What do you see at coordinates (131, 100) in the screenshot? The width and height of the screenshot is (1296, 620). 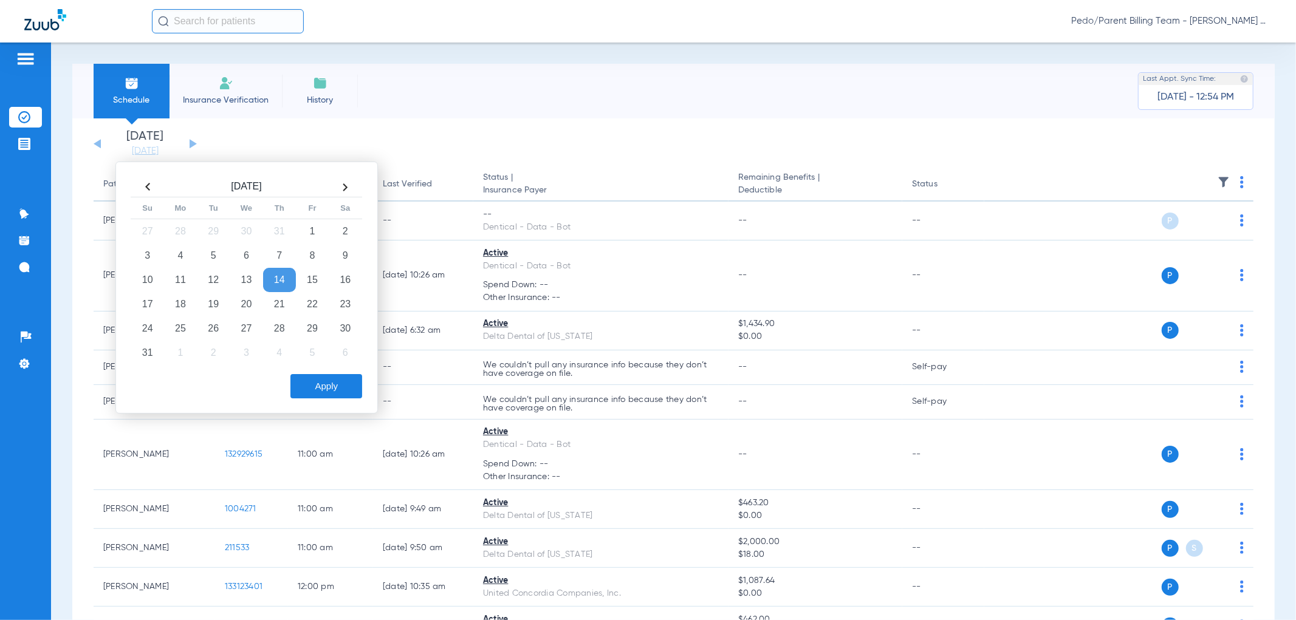 I see `span: Schedule` at bounding box center [131, 100].